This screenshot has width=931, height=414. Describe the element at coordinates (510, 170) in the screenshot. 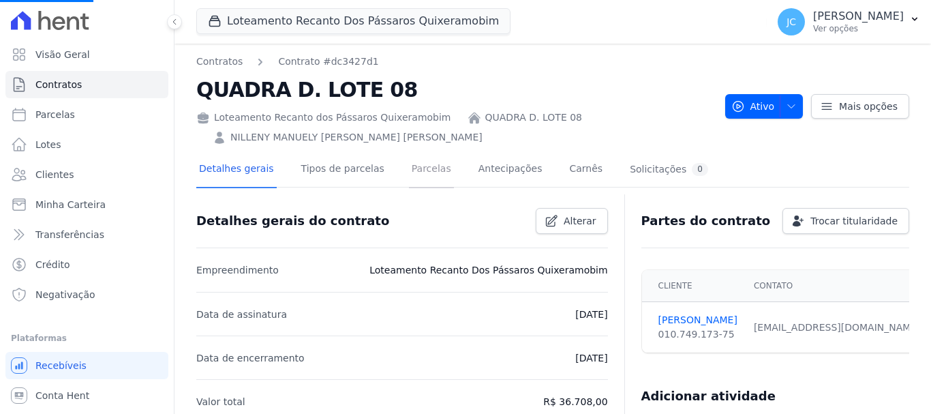

I see `a: Antecipações` at that location.